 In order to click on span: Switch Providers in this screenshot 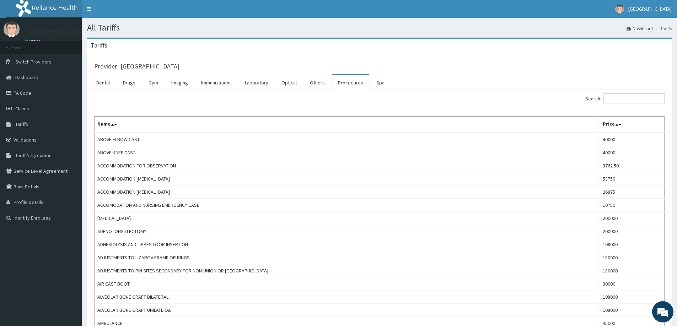, I will do `click(33, 62)`.